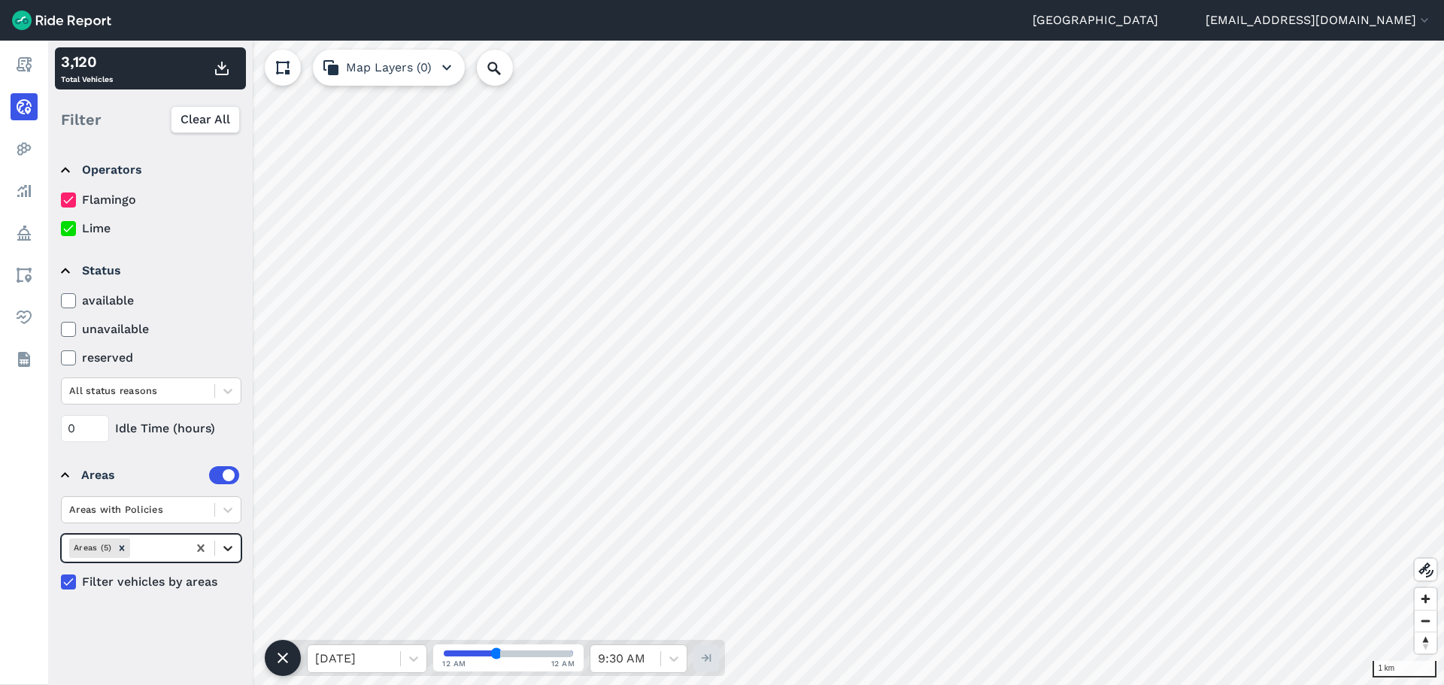 The height and width of the screenshot is (685, 1444). What do you see at coordinates (151, 229) in the screenshot?
I see `label: Lime` at bounding box center [151, 229].